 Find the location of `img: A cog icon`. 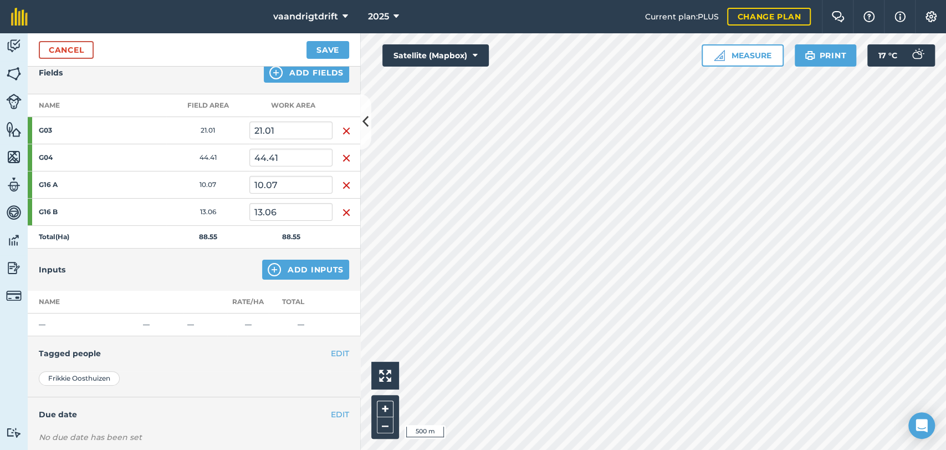

img: A cog icon is located at coordinates (931, 17).